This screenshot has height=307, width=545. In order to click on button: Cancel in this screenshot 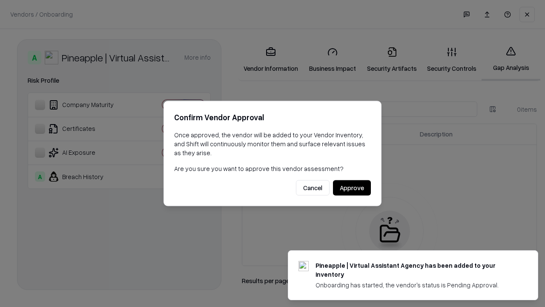, I will do `click(312, 188)`.